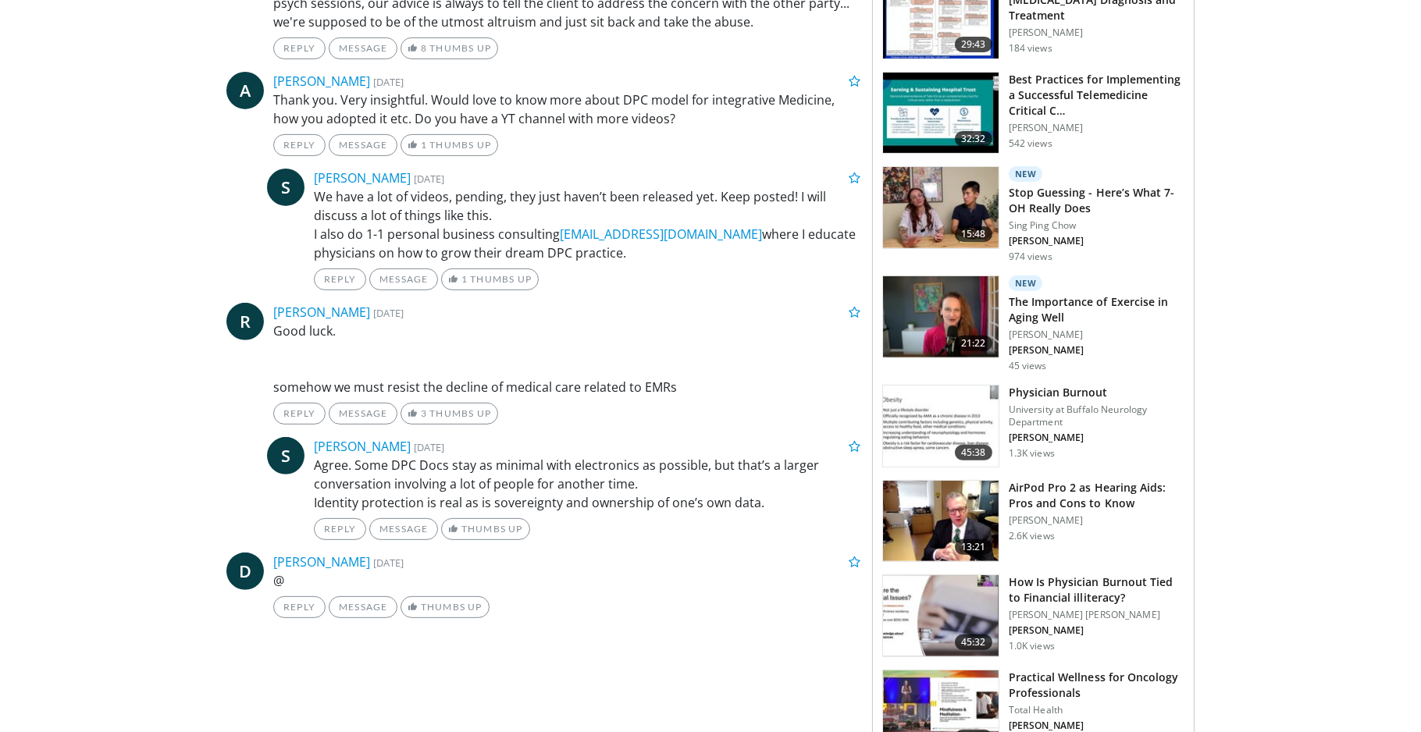 The height and width of the screenshot is (732, 1421). Describe the element at coordinates (1032, 536) in the screenshot. I see `p: 2.6K views` at that location.